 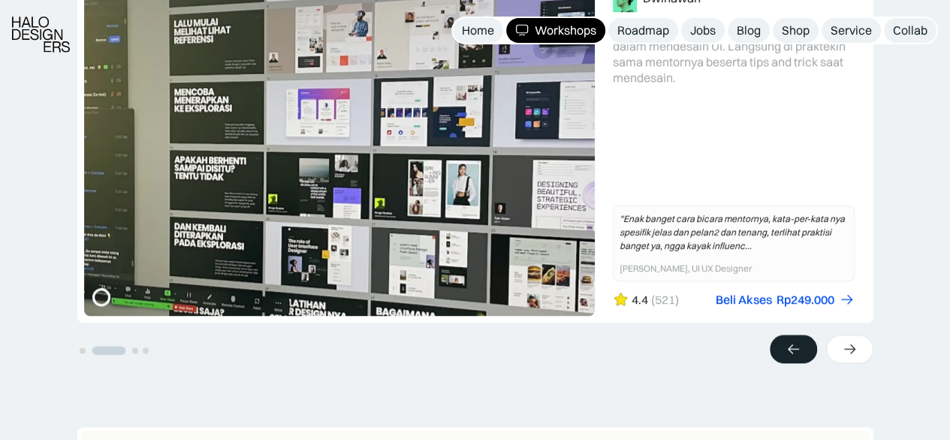 What do you see at coordinates (665, 299) in the screenshot?
I see `div: (521)` at bounding box center [665, 299].